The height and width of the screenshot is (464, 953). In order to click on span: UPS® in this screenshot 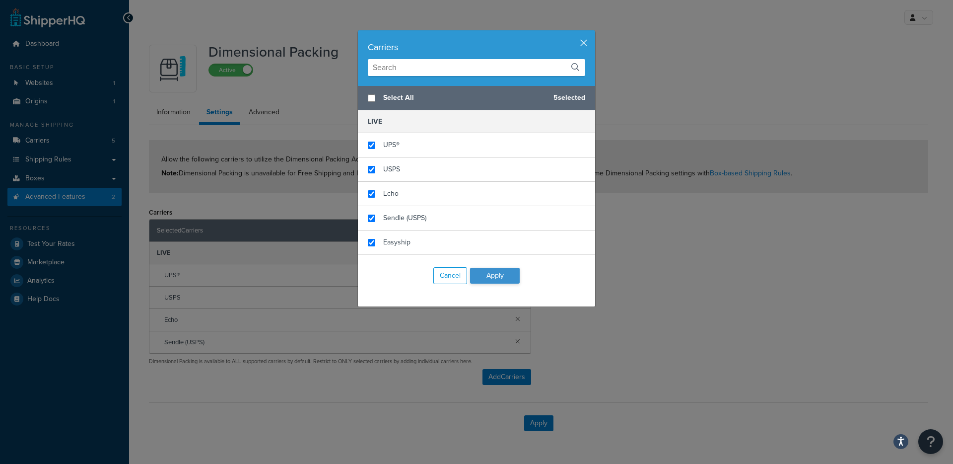, I will do `click(391, 144)`.